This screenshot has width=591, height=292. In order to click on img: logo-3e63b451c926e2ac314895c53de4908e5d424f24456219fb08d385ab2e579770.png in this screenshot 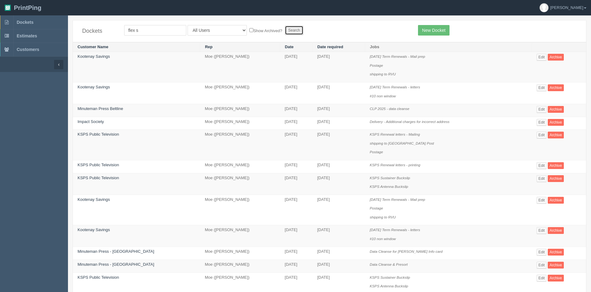, I will do `click(8, 8)`.